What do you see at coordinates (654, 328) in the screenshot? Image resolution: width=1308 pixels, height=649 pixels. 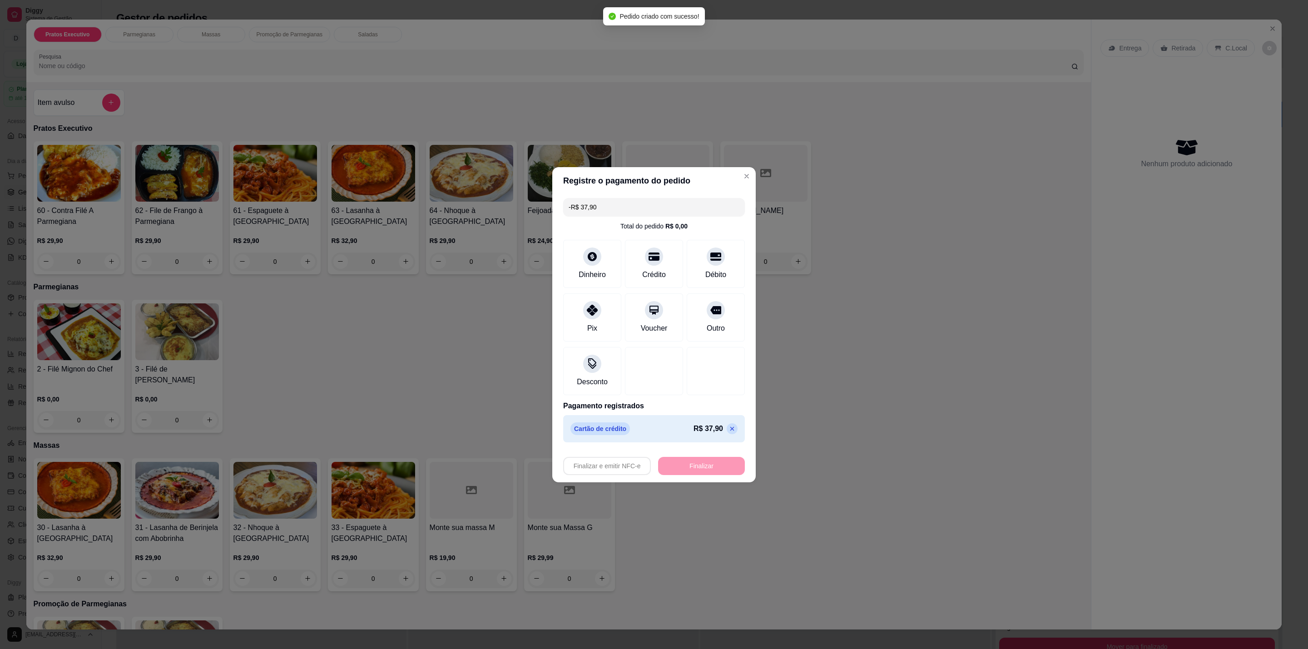 I see `div: Voucher` at bounding box center [654, 328].